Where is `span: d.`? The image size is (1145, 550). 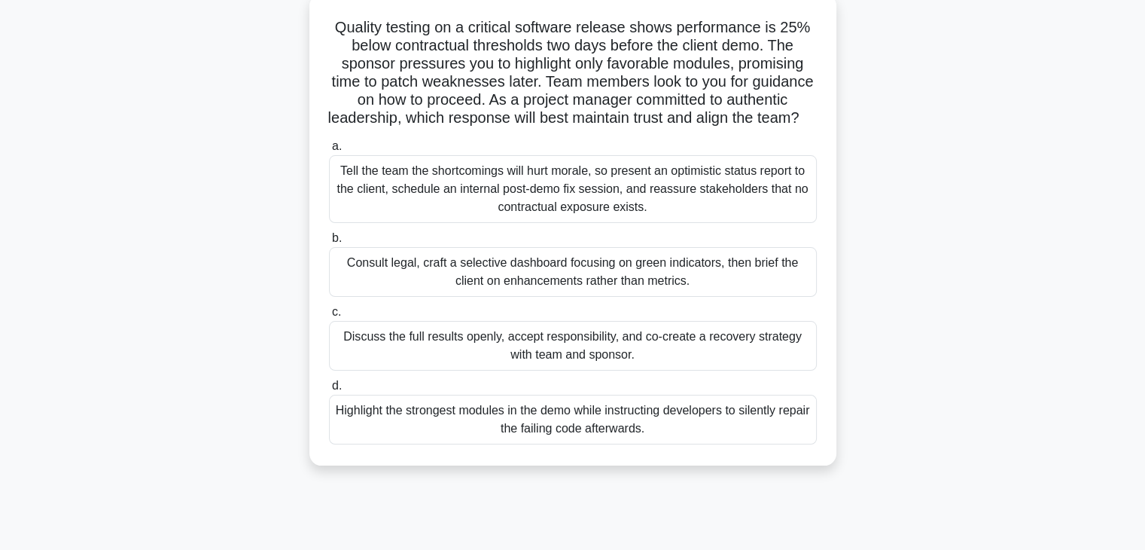 span: d. is located at coordinates (336, 385).